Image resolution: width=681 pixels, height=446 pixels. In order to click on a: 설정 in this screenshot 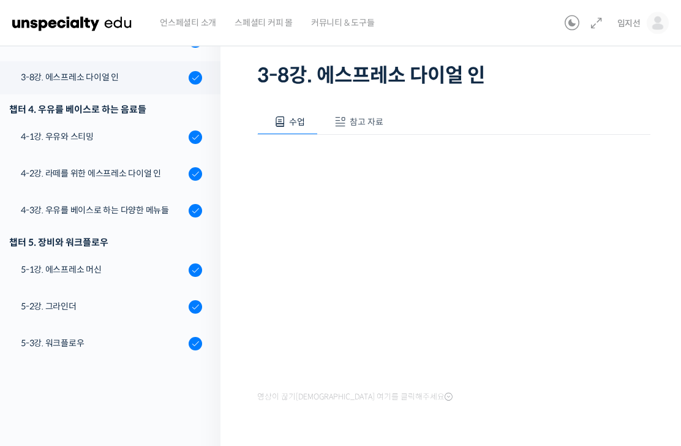, I will do `click(197, 360)`.